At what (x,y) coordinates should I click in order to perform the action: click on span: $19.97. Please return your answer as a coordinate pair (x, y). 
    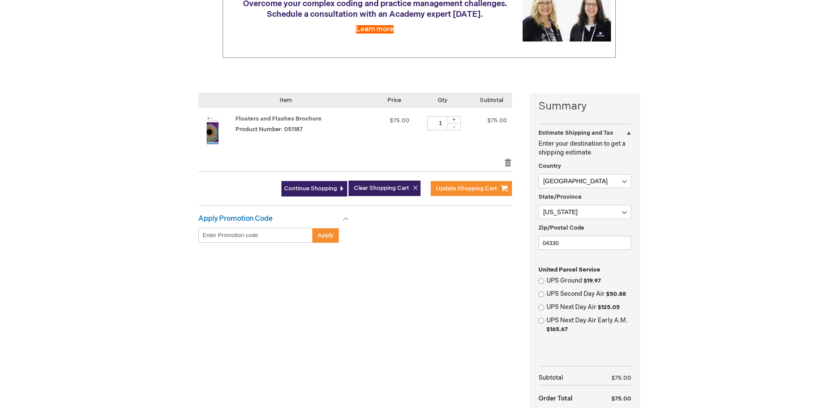
    Looking at the image, I should click on (592, 281).